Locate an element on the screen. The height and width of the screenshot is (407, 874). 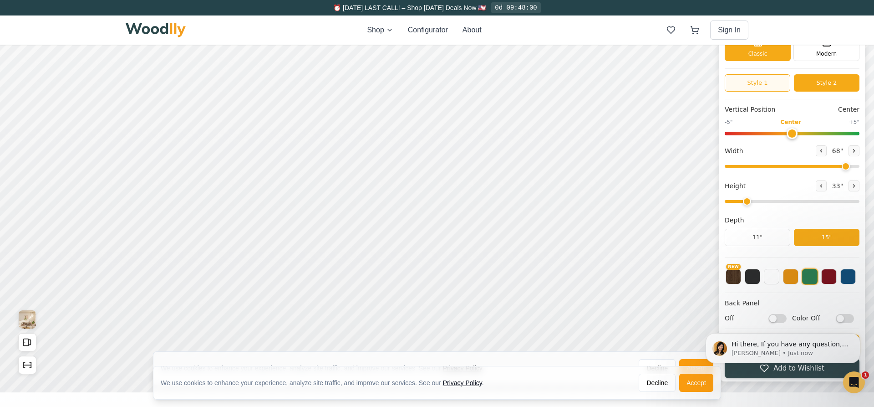
button: About is located at coordinates (472, 30).